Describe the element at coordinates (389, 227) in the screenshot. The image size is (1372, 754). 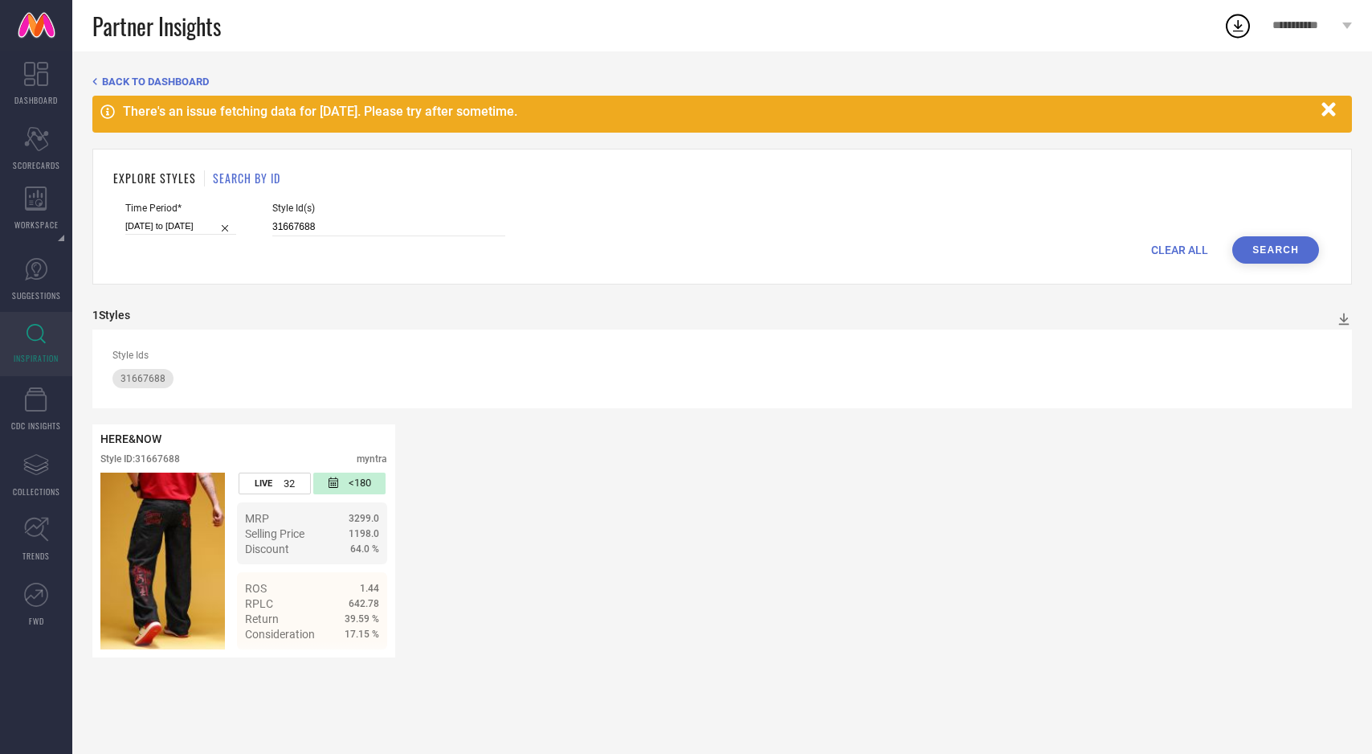
I see `input: Enter comma separated style ids e.g. 12345, 67890` at that location.